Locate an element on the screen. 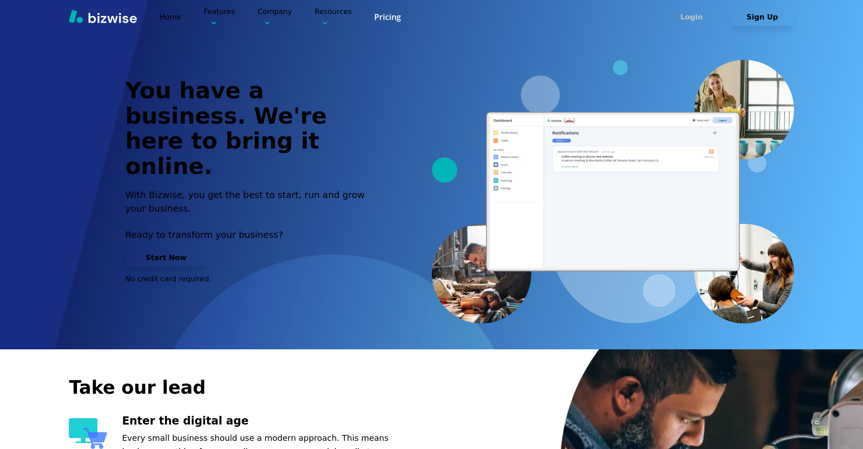 The width and height of the screenshot is (863, 449). a: Start Now is located at coordinates (166, 257).